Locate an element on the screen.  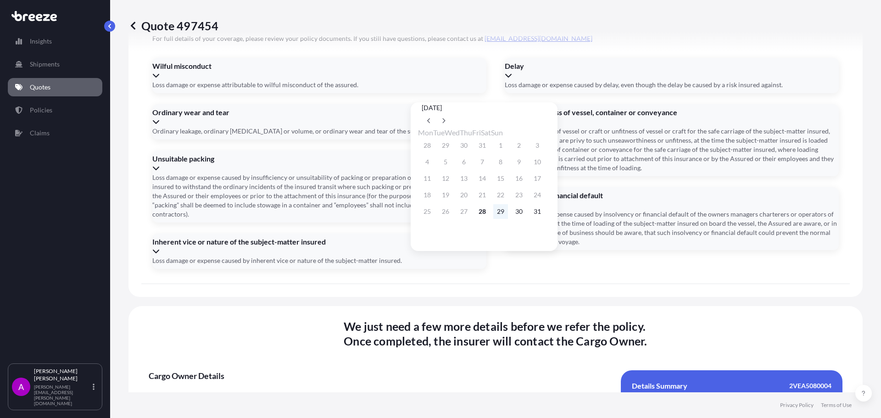
span: Thursday is located at coordinates (466, 132).